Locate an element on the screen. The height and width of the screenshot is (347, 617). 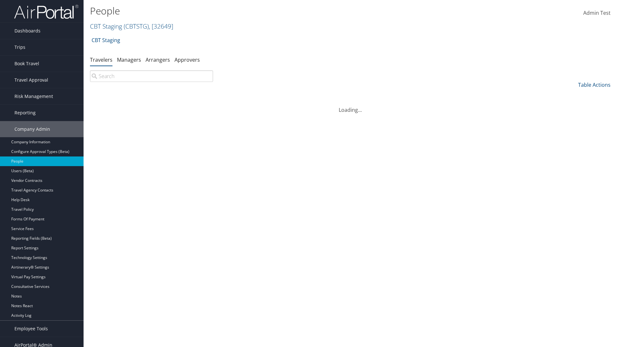
span: ( CBTSTG ) is located at coordinates (136, 26).